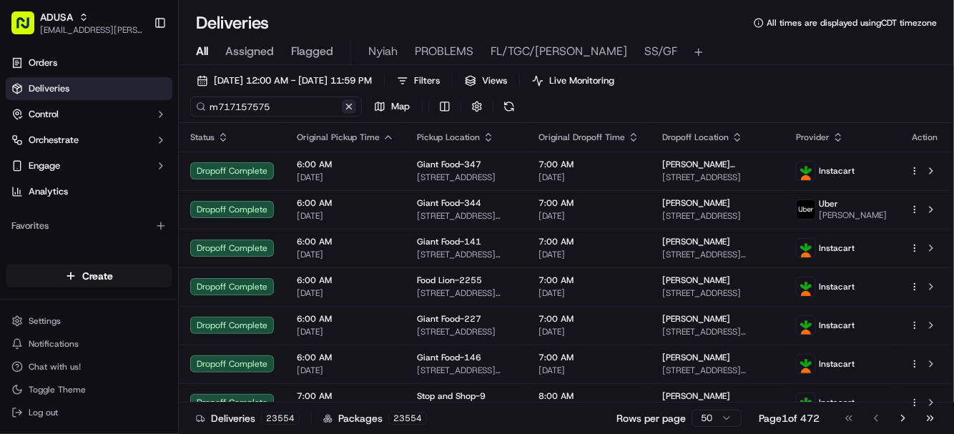  What do you see at coordinates (852, 23) in the screenshot?
I see `span: All times are displayed using CDT timezone` at bounding box center [852, 23].